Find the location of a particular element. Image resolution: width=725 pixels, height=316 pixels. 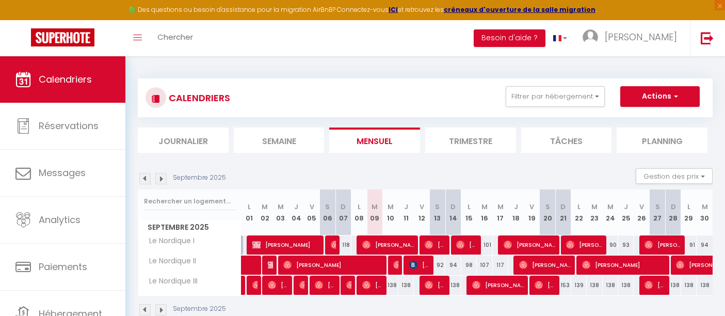

a: créneaux d'ouverture de la salle migration is located at coordinates (520, 9).